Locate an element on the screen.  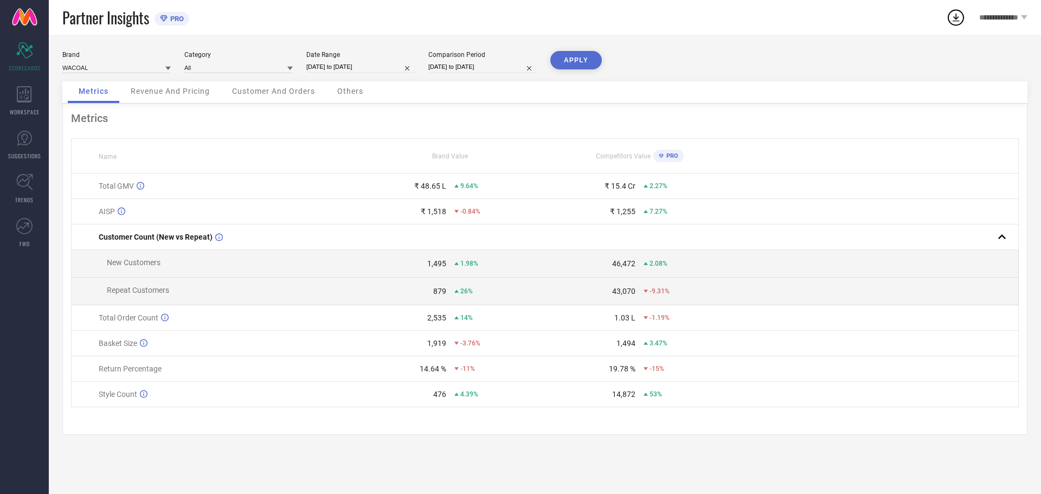
span: Return Percentage is located at coordinates (130, 369).